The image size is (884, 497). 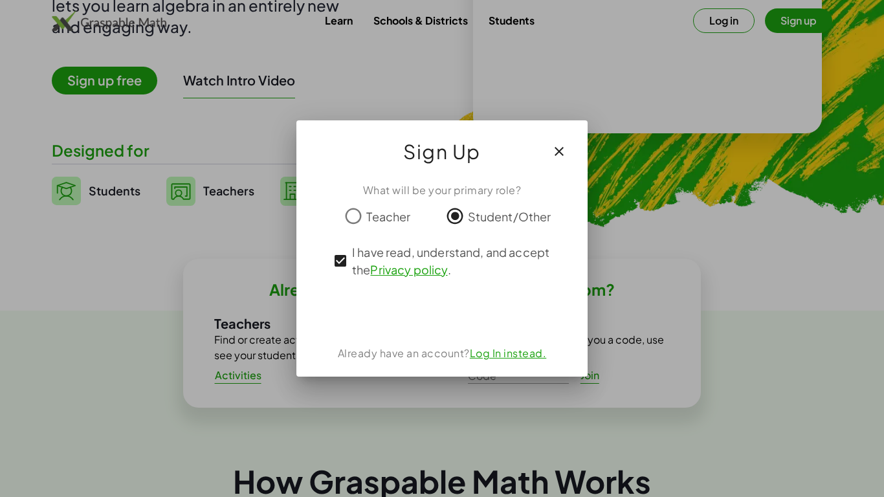 What do you see at coordinates (442, 353) in the screenshot?
I see `div: Already have an account?` at bounding box center [442, 353].